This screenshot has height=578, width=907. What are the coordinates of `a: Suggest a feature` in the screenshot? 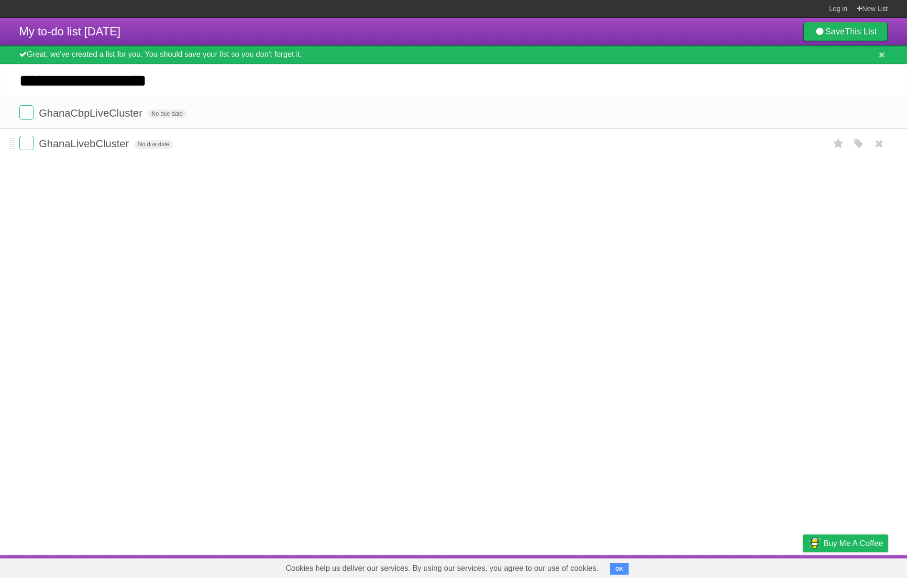 It's located at (858, 567).